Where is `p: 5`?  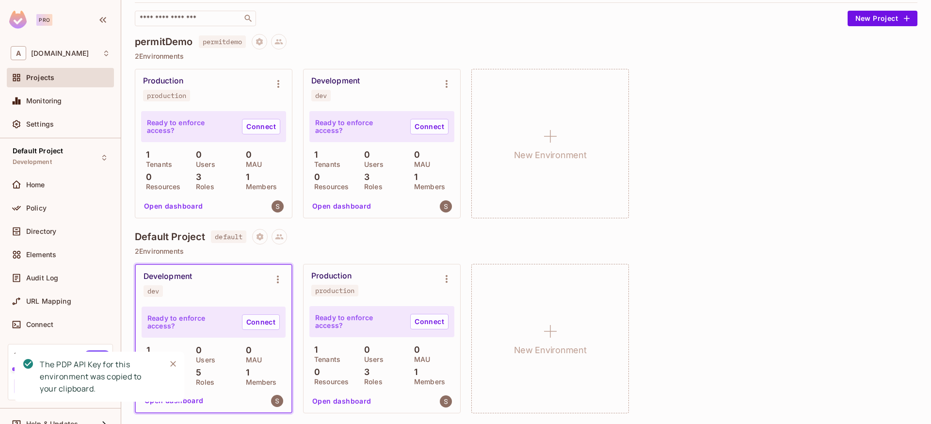 p: 5 is located at coordinates (196, 373).